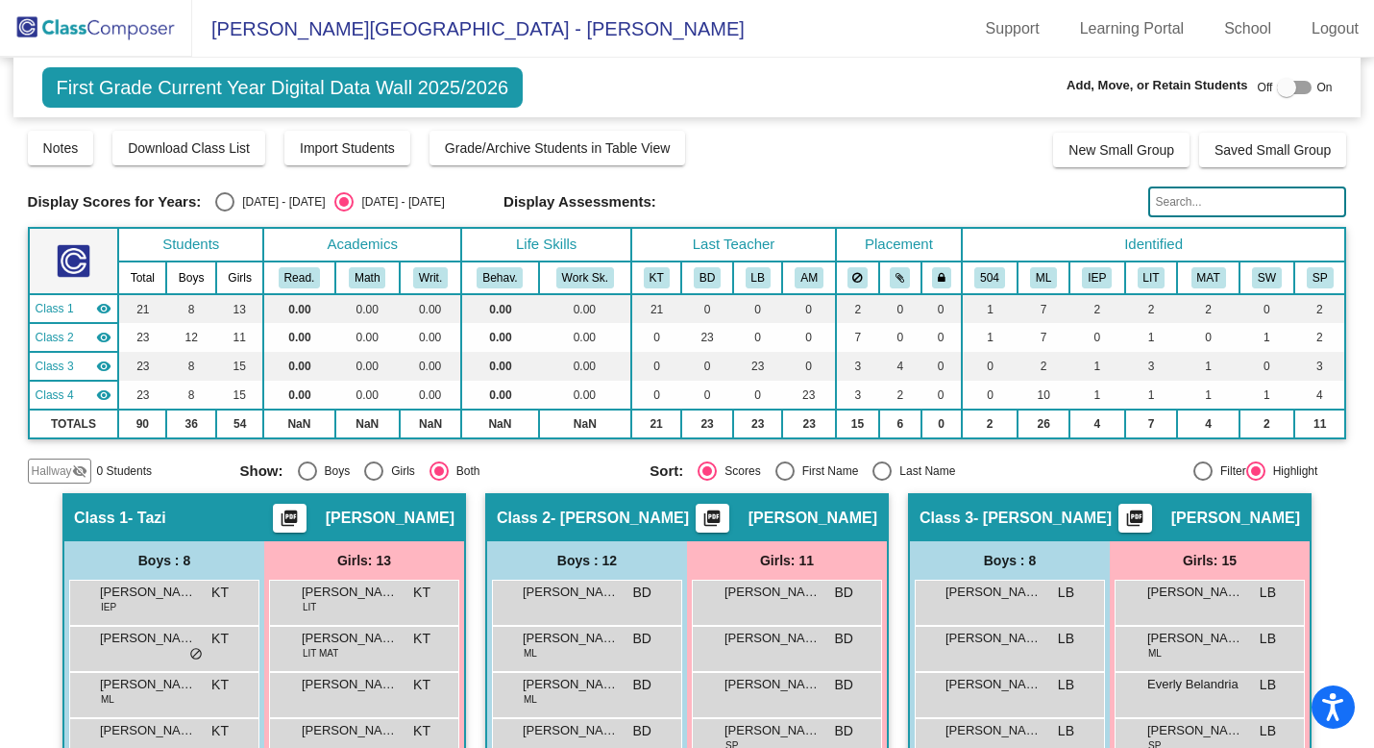  What do you see at coordinates (1247, 202) in the screenshot?
I see `input: Search...` at bounding box center [1247, 202].